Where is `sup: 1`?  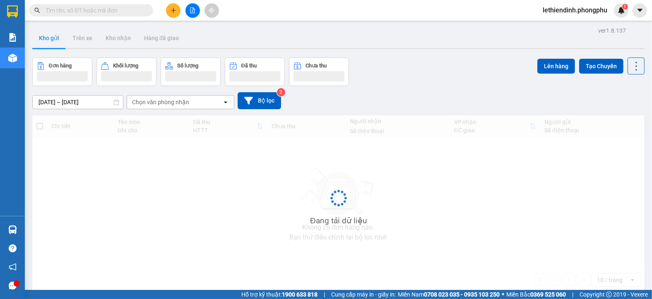 sup: 1 is located at coordinates (625, 7).